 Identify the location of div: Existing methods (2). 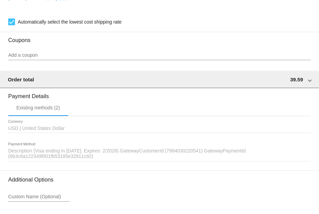
(38, 107).